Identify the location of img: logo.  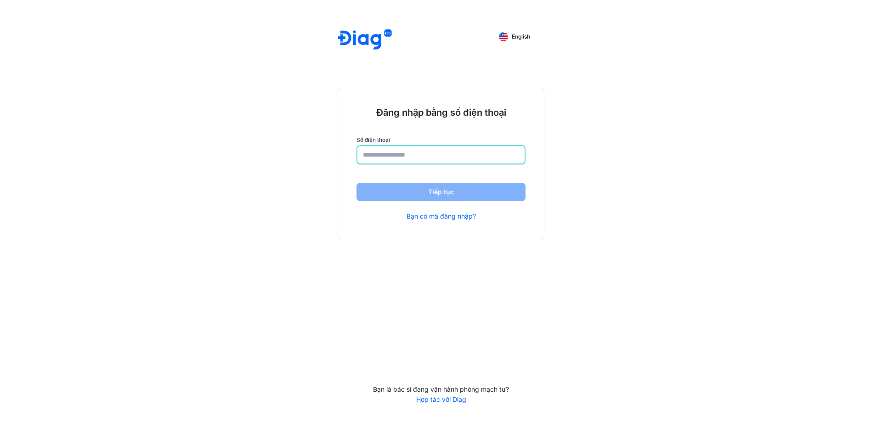
(365, 40).